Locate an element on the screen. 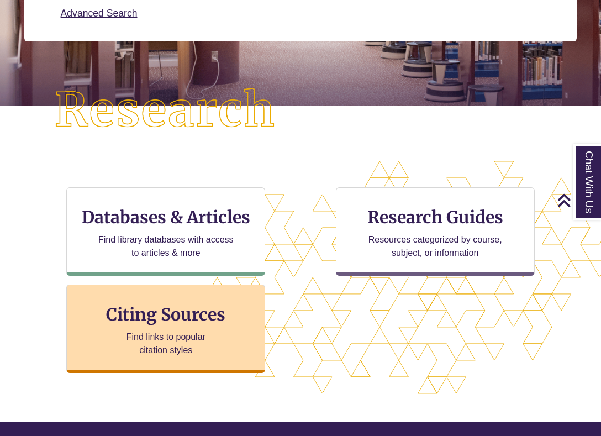  p: Find library databases with access to articles & more is located at coordinates (166, 246).